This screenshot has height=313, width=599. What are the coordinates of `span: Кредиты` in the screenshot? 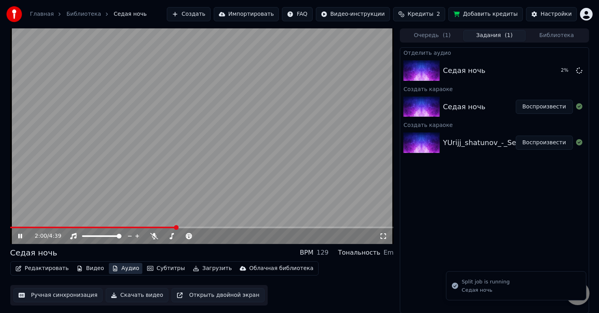 It's located at (420, 14).